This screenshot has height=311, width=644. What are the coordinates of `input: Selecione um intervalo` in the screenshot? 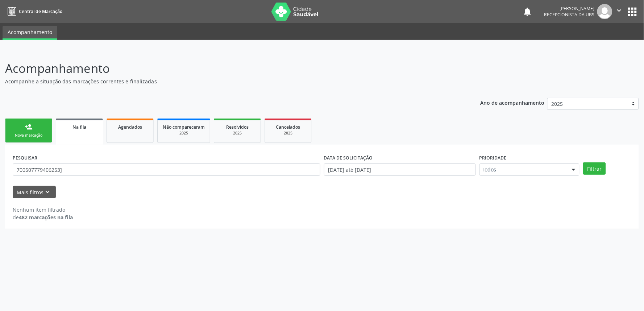 It's located at (400, 170).